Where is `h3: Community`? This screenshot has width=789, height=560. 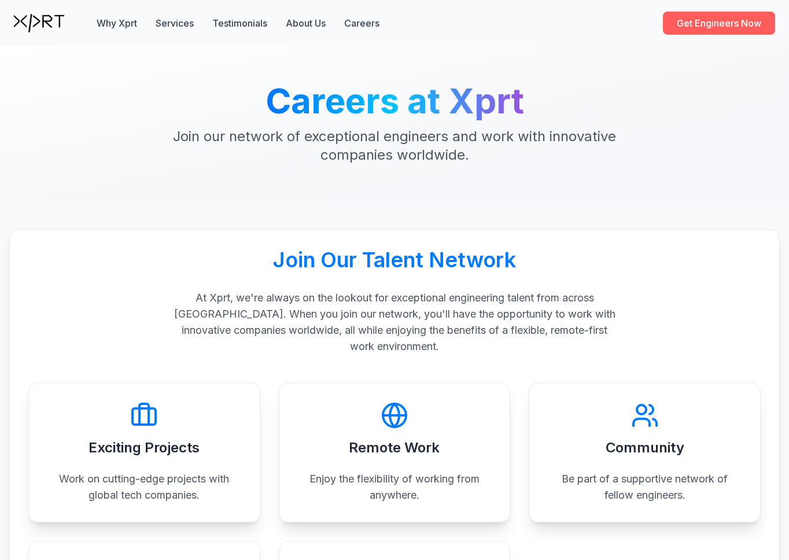
h3: Community is located at coordinates (645, 448).